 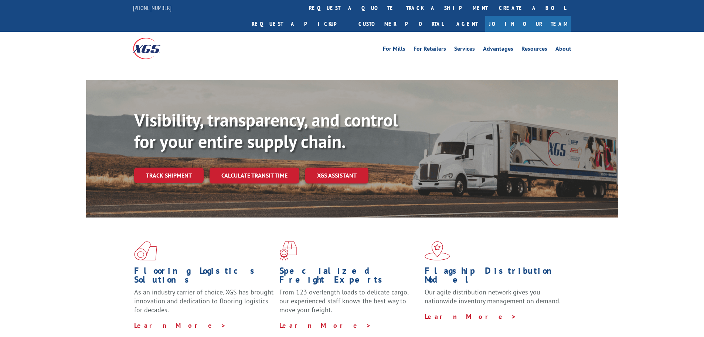 I want to click on h1: Flagship Distribution Model, so click(x=495, y=277).